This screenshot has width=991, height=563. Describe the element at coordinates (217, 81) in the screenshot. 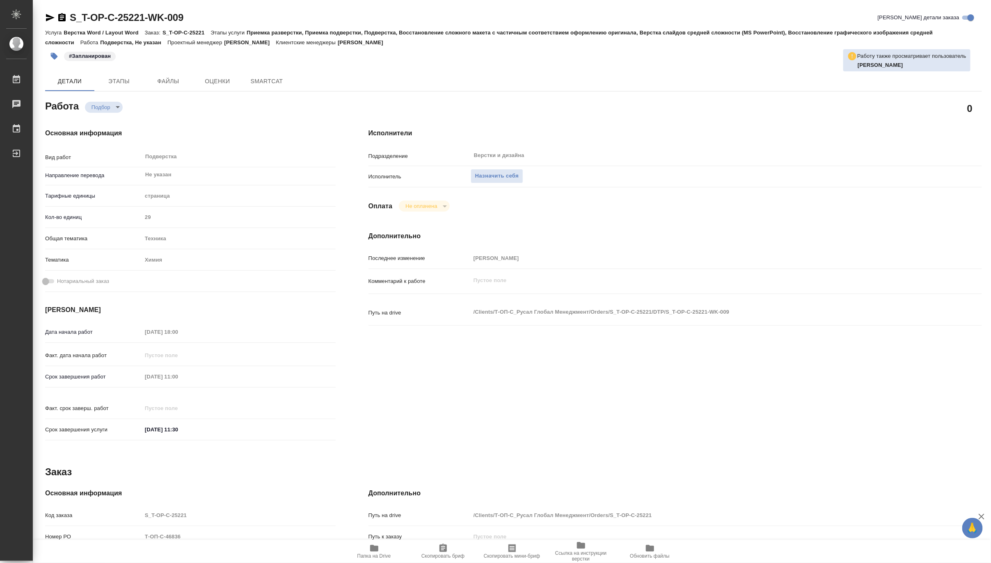

I see `span: Оценки` at that location.